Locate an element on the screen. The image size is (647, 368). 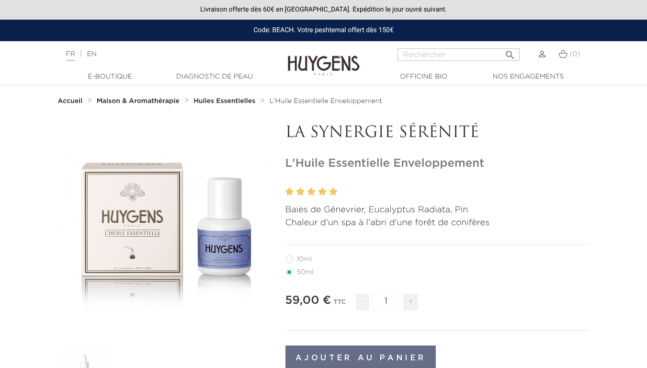
label: 5 is located at coordinates (333, 192).